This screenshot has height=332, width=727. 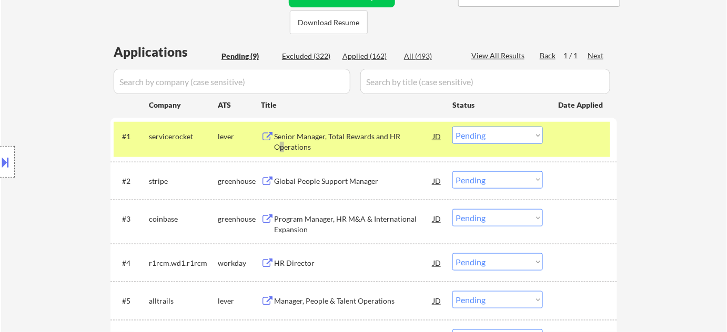 I want to click on div: Manager, People & Talent Operations, so click(x=354, y=301).